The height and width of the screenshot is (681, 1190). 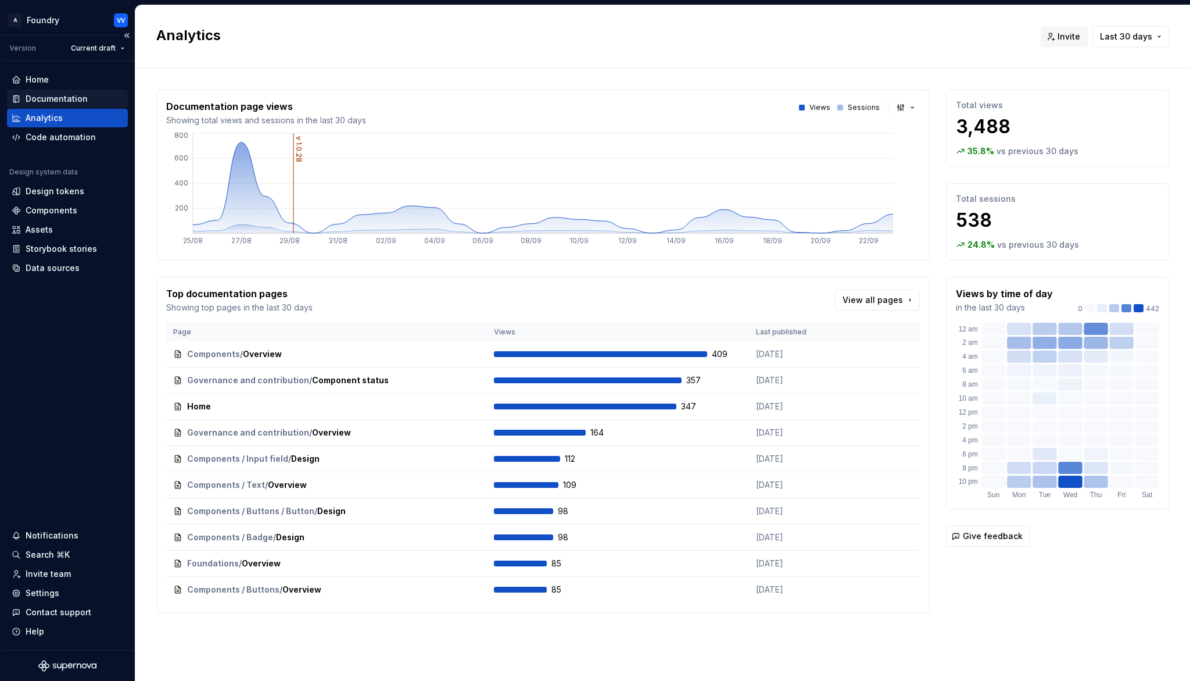 What do you see at coordinates (121, 20) in the screenshot?
I see `div: VV` at bounding box center [121, 20].